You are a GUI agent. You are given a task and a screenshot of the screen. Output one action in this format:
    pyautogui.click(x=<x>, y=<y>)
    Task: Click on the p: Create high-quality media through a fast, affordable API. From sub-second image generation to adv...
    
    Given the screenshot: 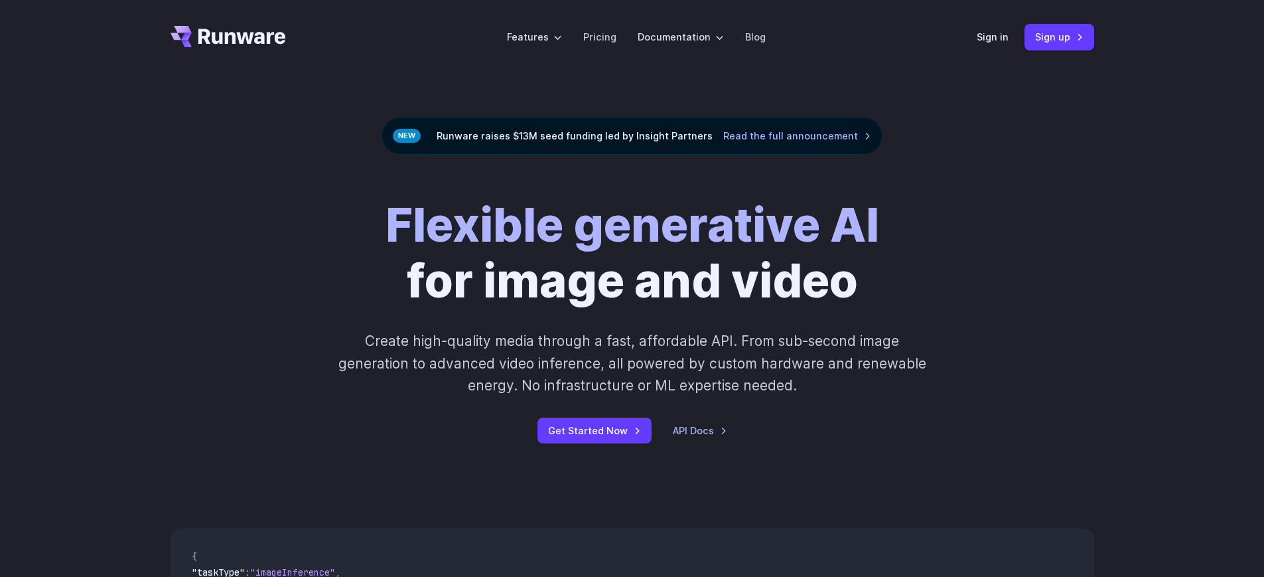 What is the action you would take?
    pyautogui.click(x=632, y=363)
    